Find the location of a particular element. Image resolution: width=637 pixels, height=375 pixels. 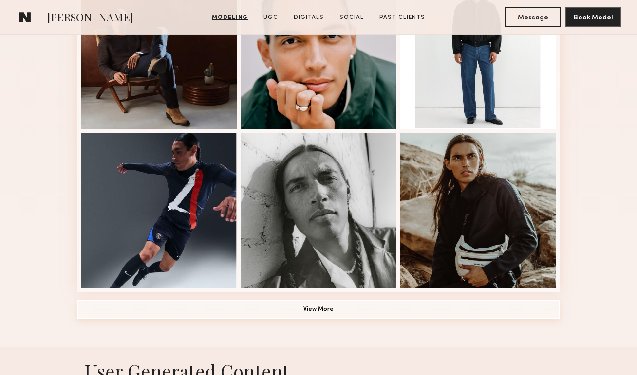

a: Digitals is located at coordinates (309, 18).